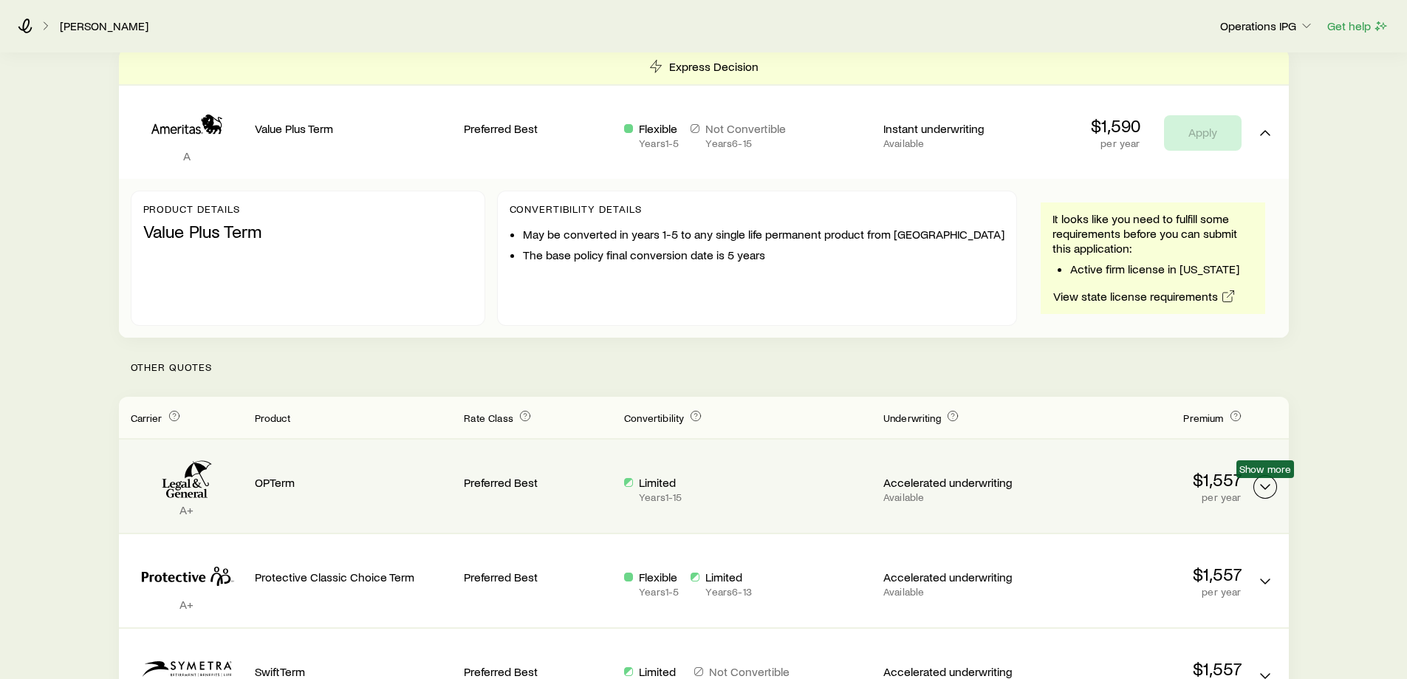  Describe the element at coordinates (1203, 133) in the screenshot. I see `button: Apply` at that location.